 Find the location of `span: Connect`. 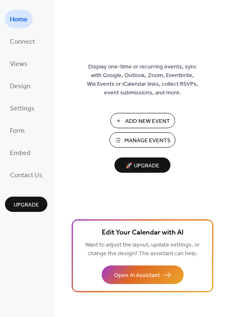

span: Connect is located at coordinates (22, 42).